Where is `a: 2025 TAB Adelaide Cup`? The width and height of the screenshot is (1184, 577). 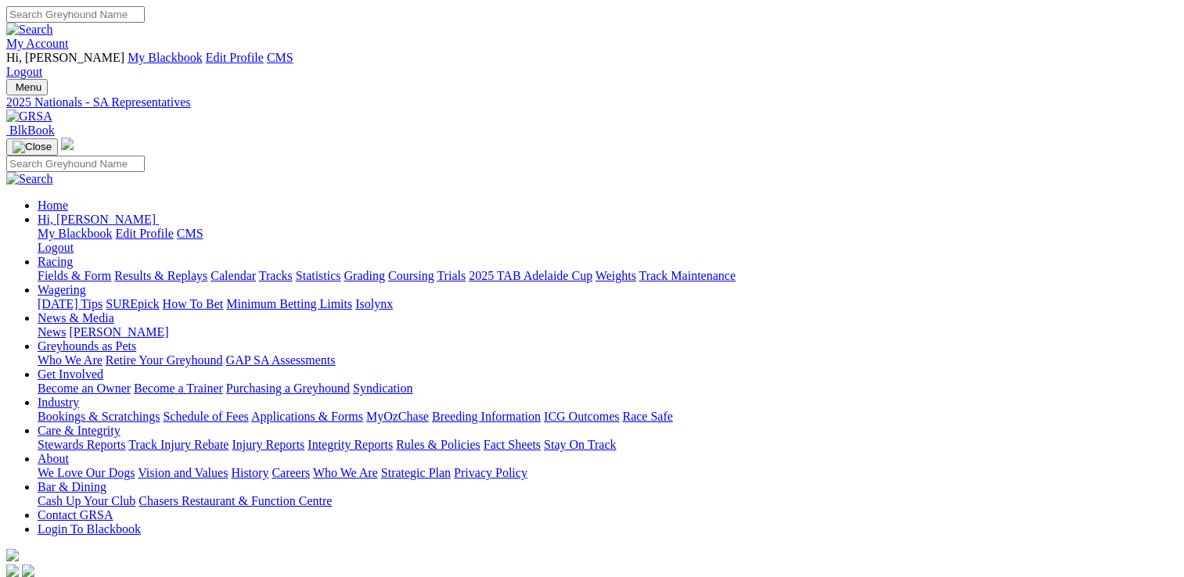 a: 2025 TAB Adelaide Cup is located at coordinates (530, 275).